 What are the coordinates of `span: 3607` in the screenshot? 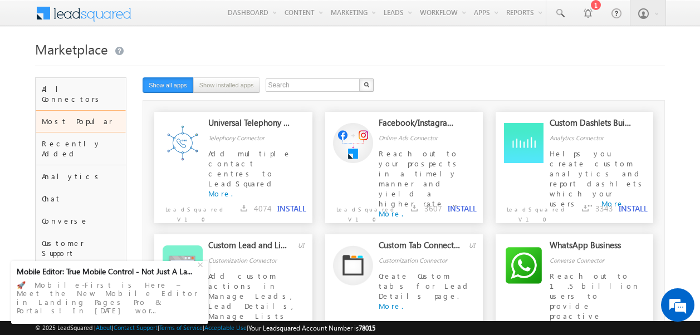 It's located at (433, 208).